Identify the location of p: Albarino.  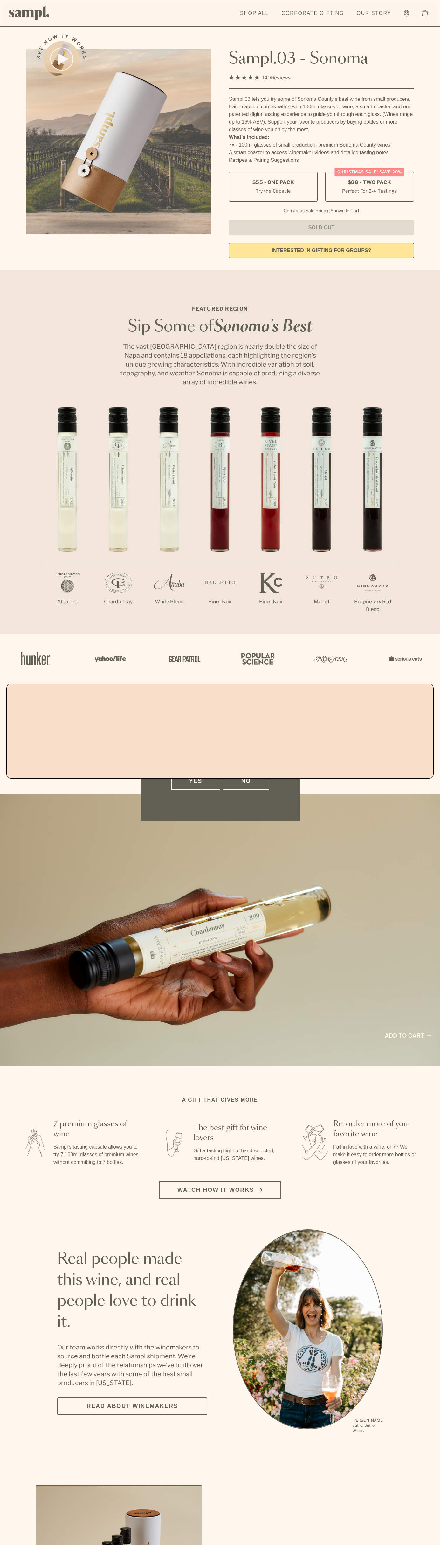
(67, 602).